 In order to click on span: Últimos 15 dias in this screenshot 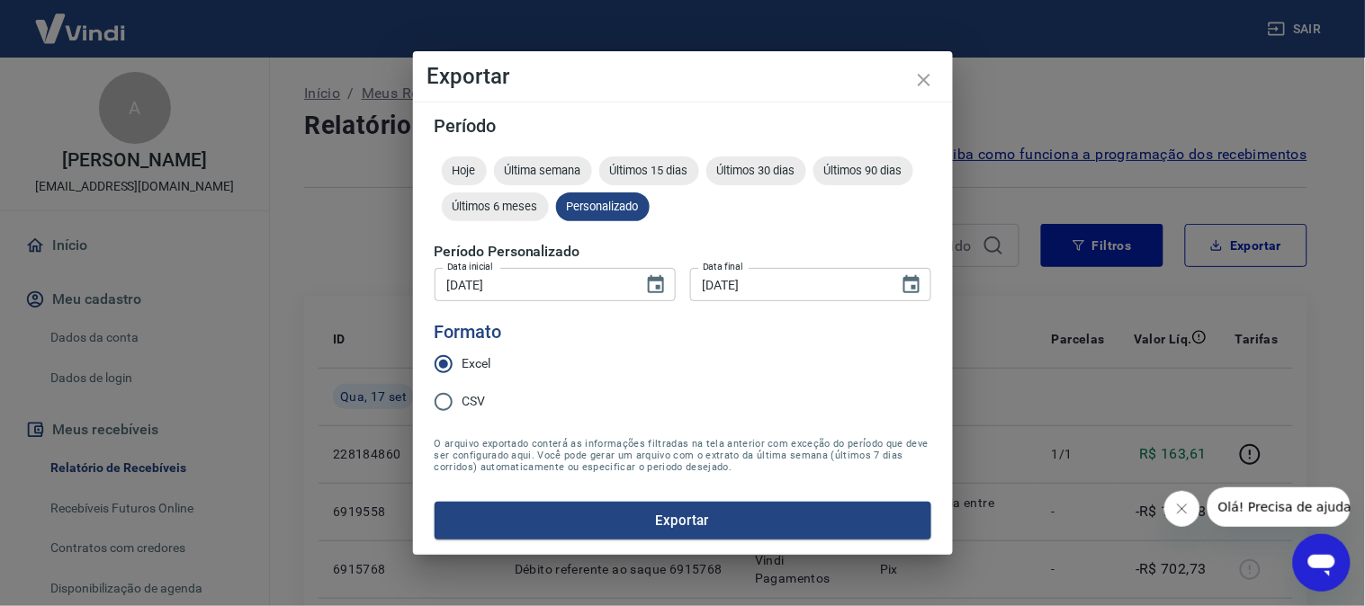, I will do `click(649, 170)`.